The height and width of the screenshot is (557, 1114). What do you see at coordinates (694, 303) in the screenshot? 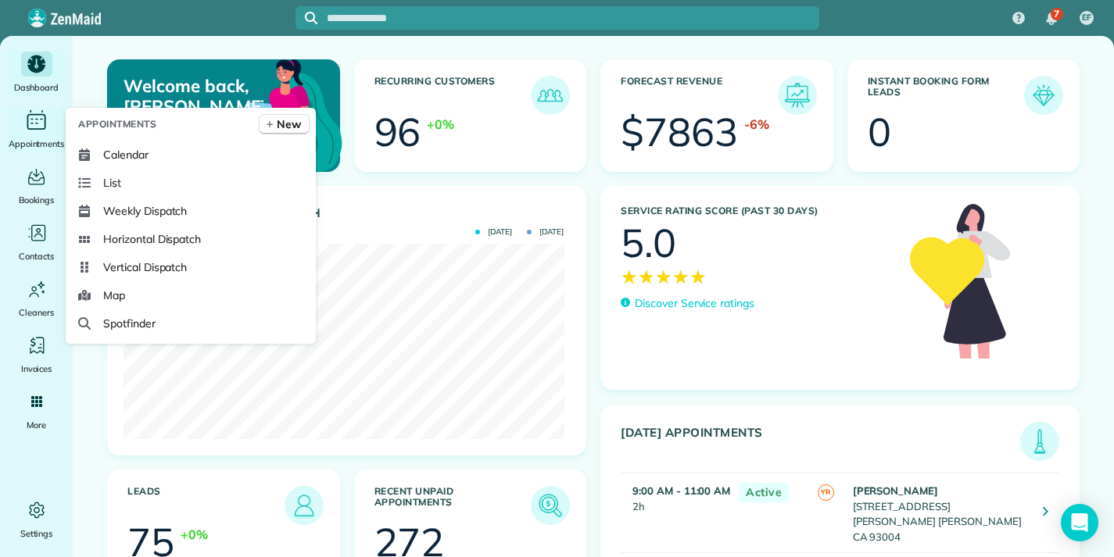
I see `p: Discover Service ratings` at bounding box center [694, 303].